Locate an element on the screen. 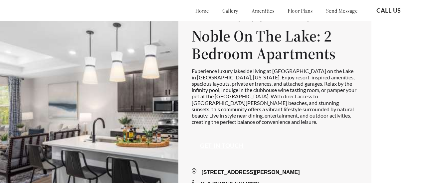 Image resolution: width=426 pixels, height=183 pixels. a: amenities is located at coordinates (263, 11).